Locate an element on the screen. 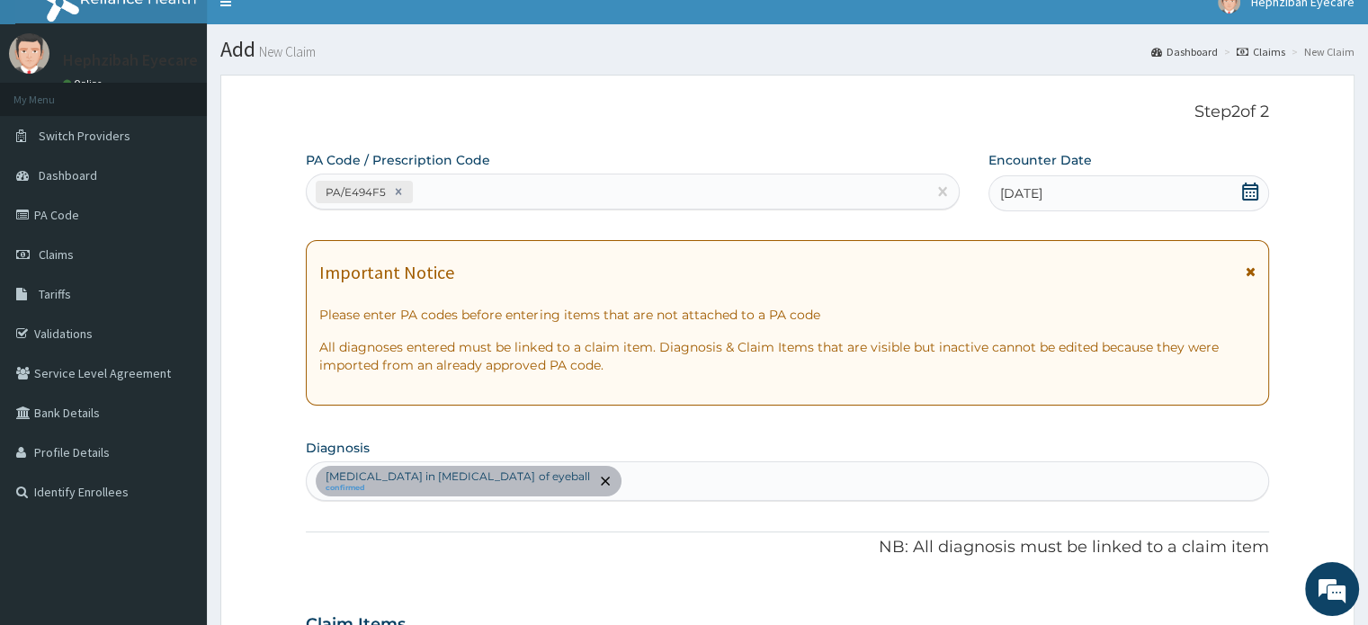  div: Minimize live chat window is located at coordinates (317, 31).